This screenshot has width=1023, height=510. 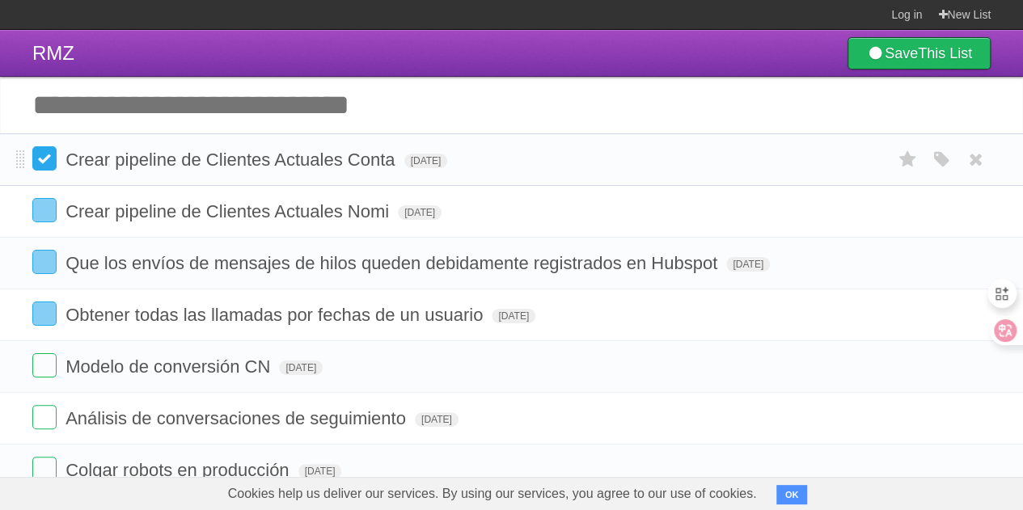 What do you see at coordinates (792, 495) in the screenshot?
I see `button: OK` at bounding box center [792, 495].